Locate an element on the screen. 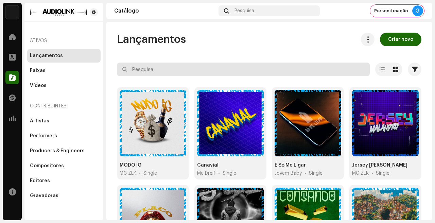  input: Pesquisa is located at coordinates (243, 69).